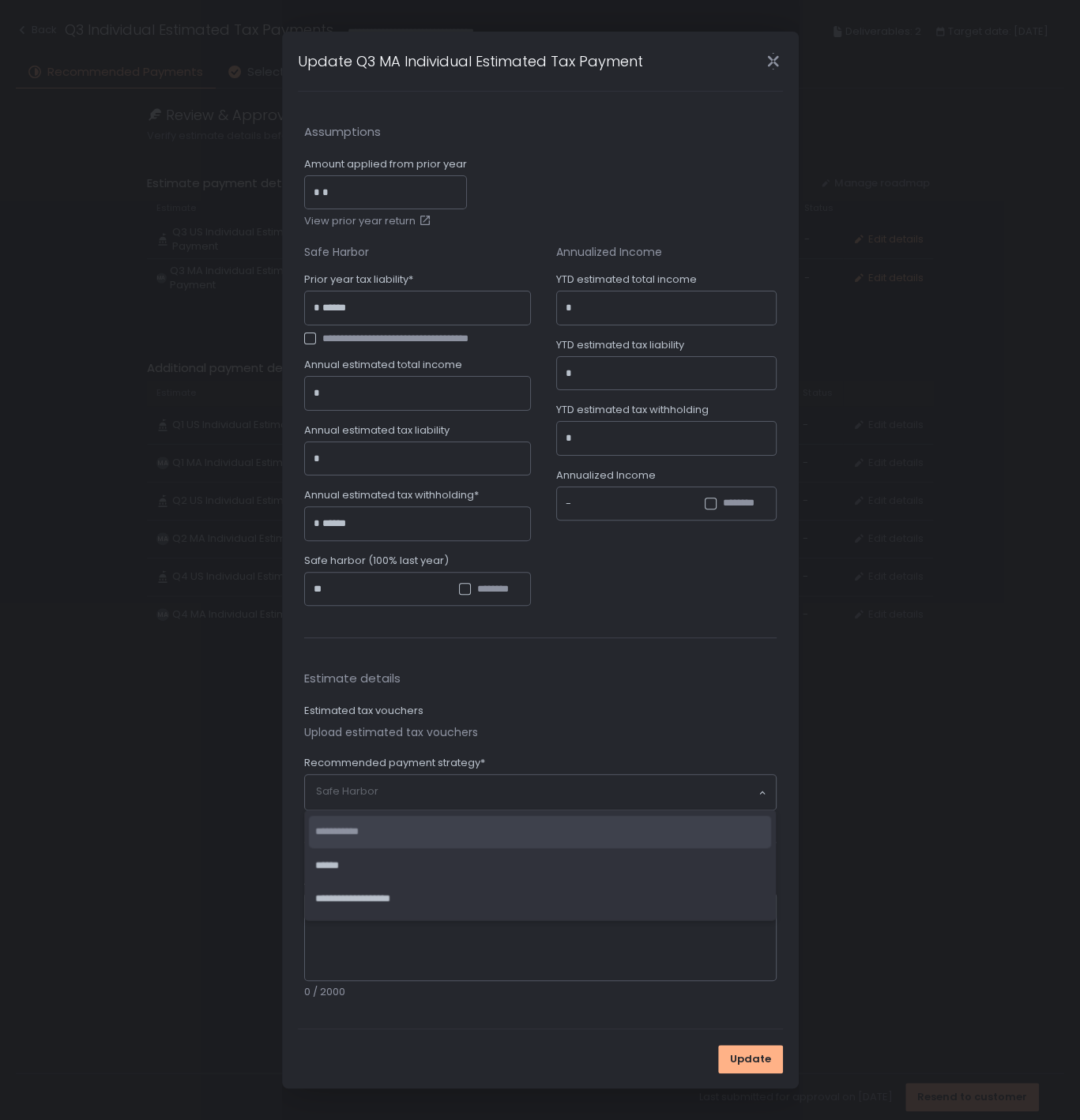 This screenshot has height=1120, width=1080. I want to click on span: Annualized Income, so click(606, 475).